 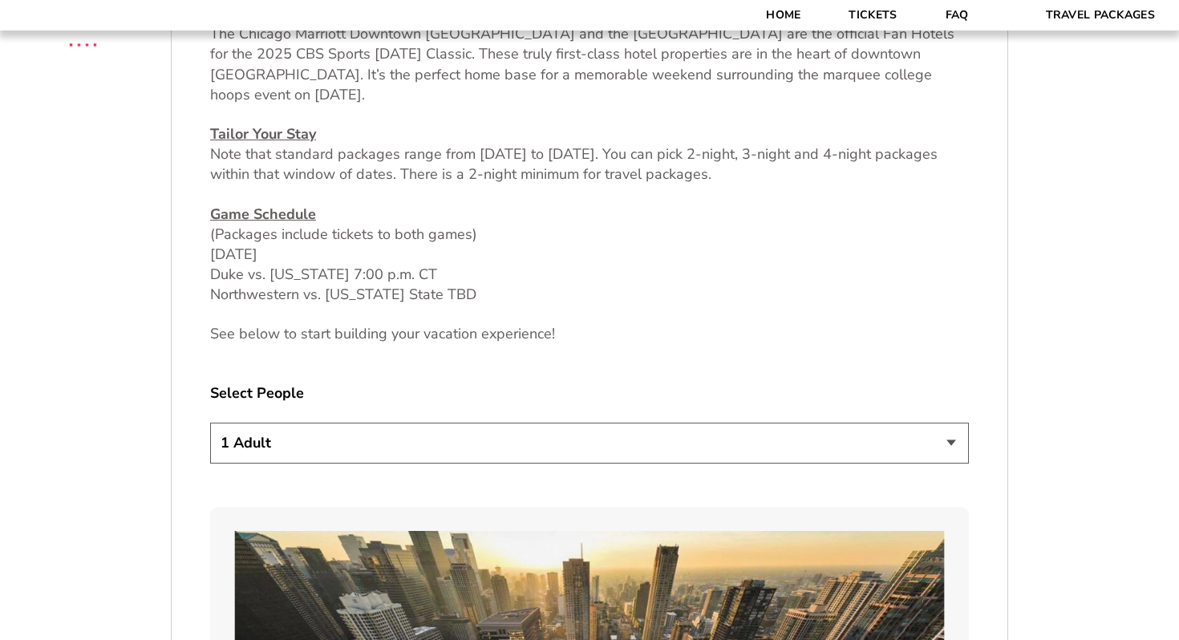 I want to click on u: Tailor Your Stay, so click(x=263, y=134).